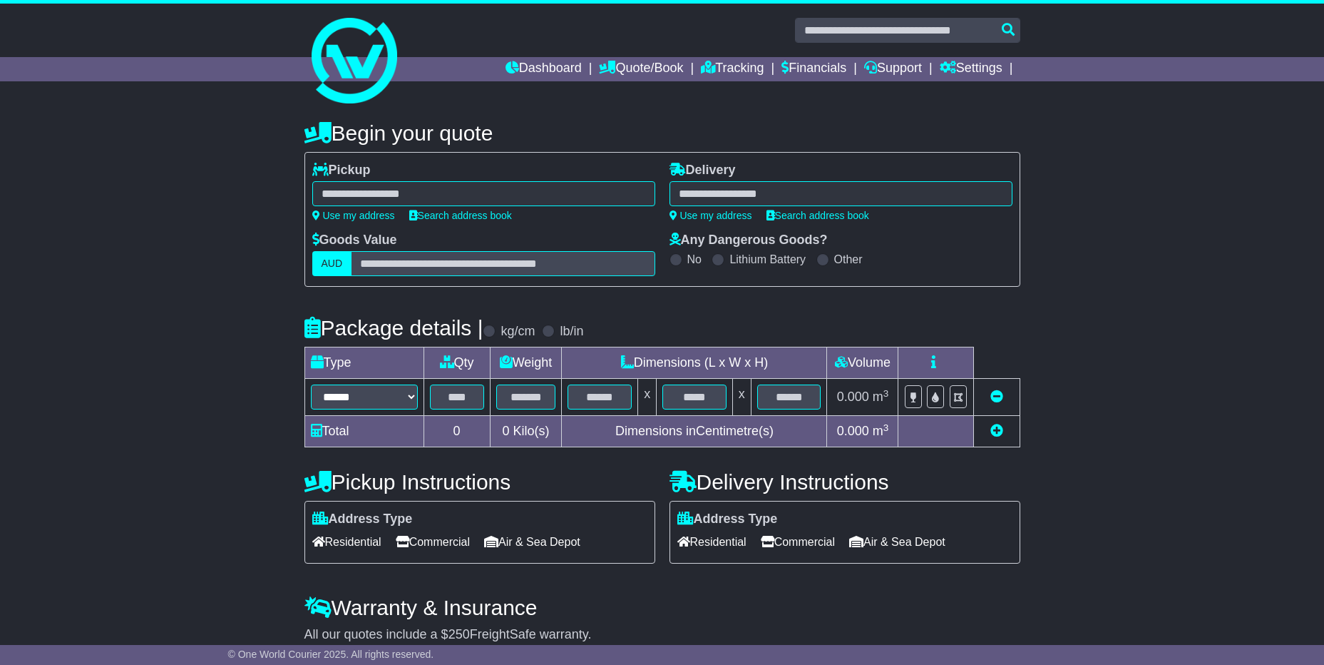 The height and width of the screenshot is (665, 1324). I want to click on span: 250, so click(459, 634).